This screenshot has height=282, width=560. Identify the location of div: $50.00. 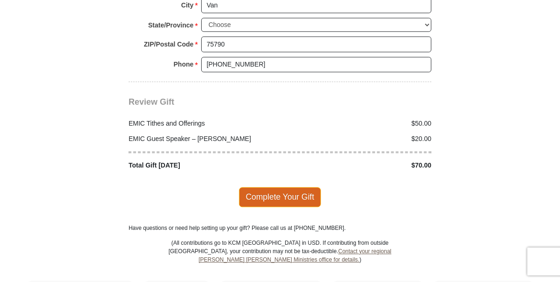
(358, 124).